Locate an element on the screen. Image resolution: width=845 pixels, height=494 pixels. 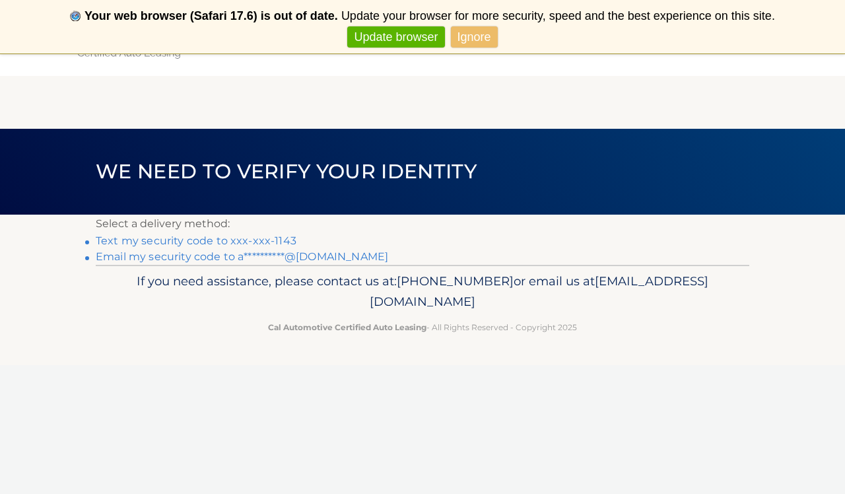
span: Update your browser for more security, speed and the best experience on this site. is located at coordinates (558, 16).